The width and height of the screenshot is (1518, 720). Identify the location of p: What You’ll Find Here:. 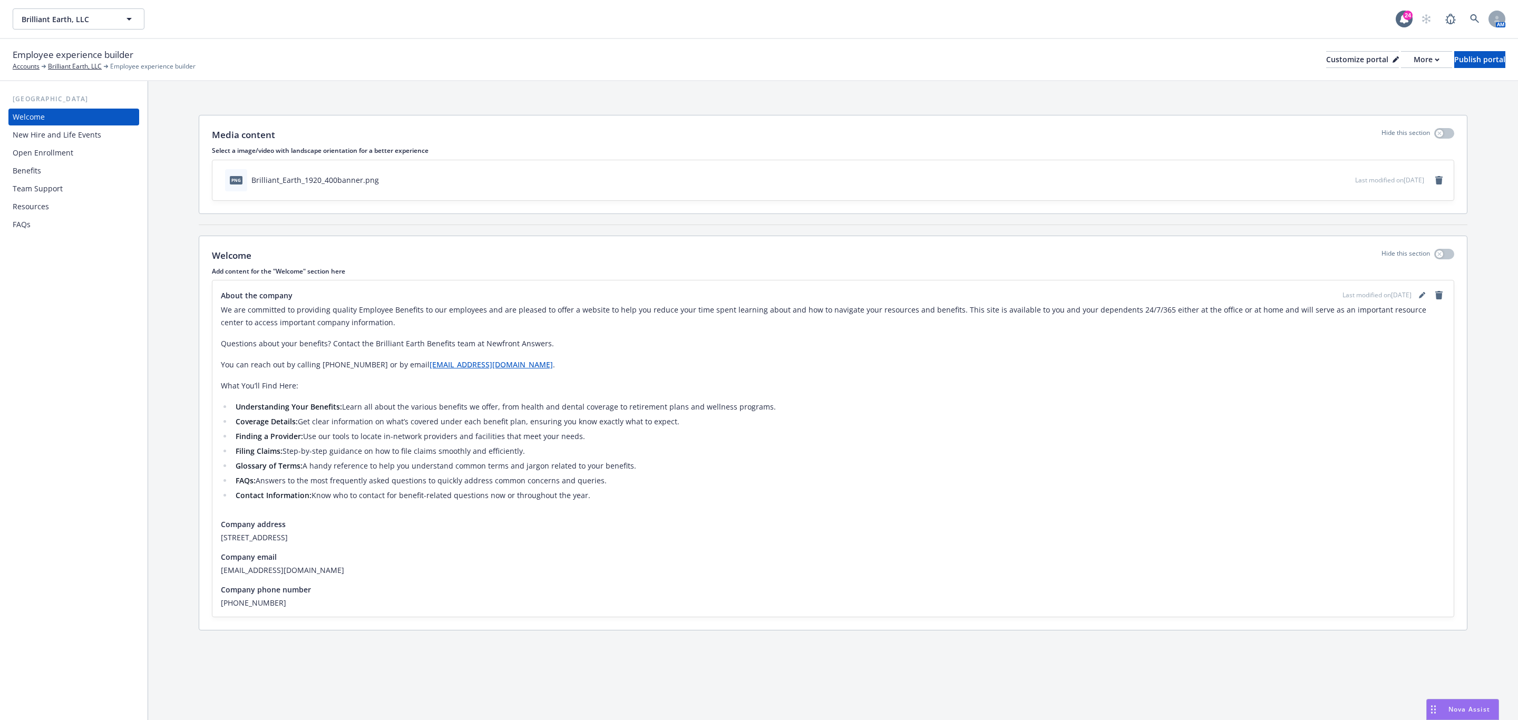
(833, 386).